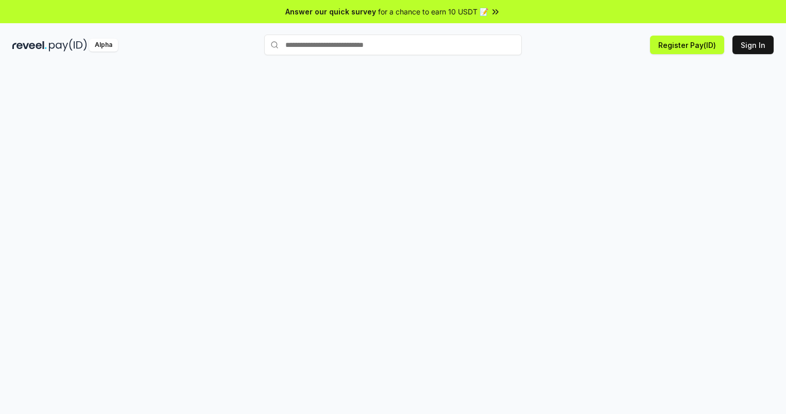  I want to click on span: Answer our quick survey, so click(331, 11).